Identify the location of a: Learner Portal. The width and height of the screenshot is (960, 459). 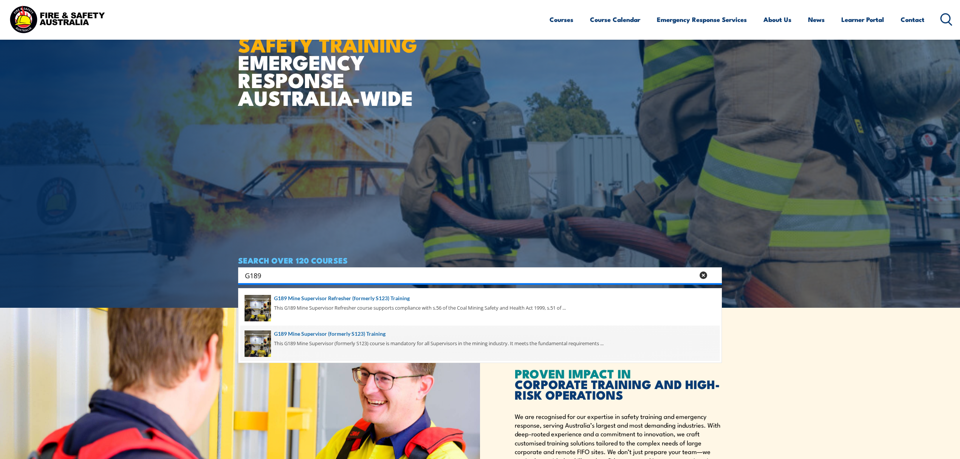
(862, 19).